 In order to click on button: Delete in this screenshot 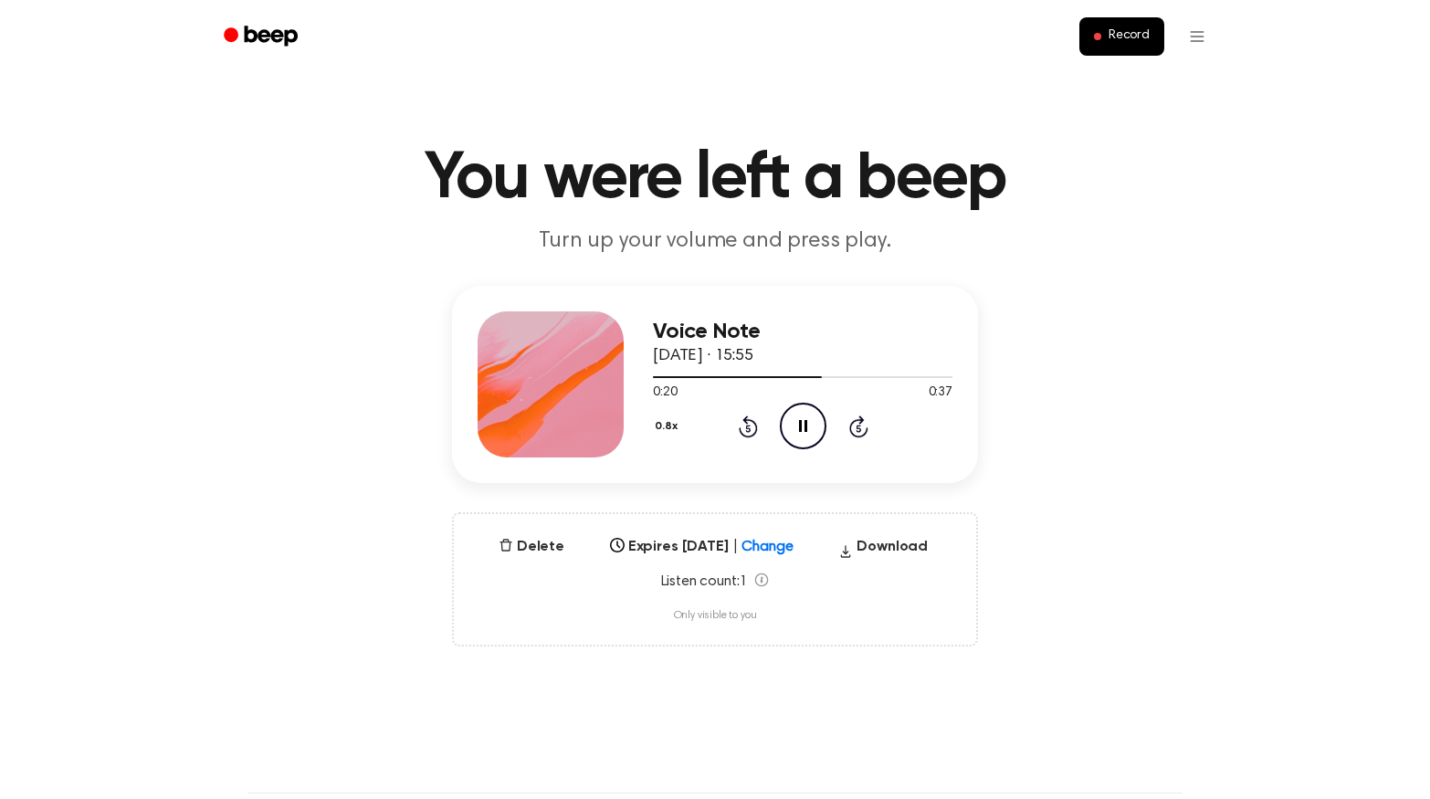, I will do `click(532, 547)`.